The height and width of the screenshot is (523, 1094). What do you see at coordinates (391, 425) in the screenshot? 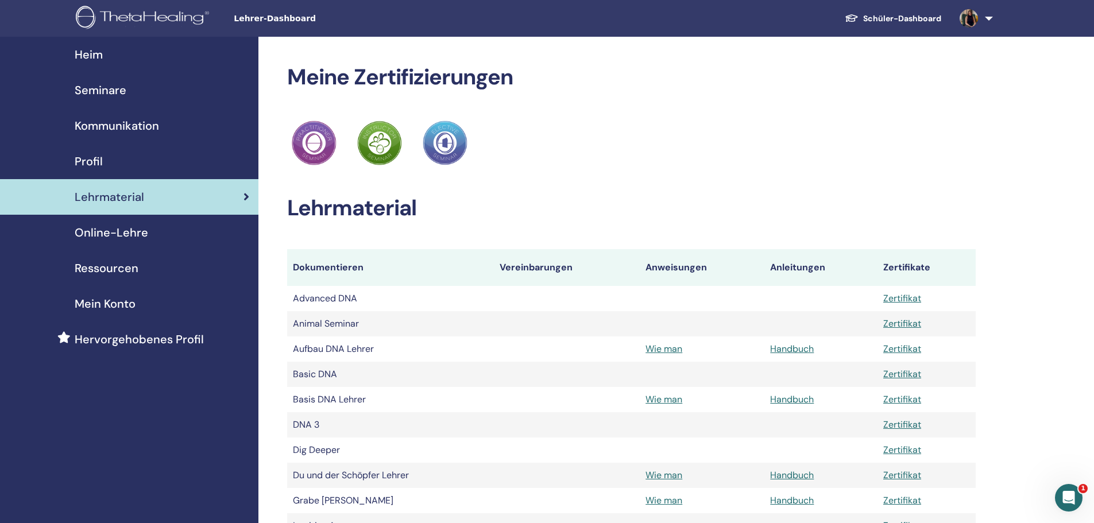
I see `td: DNA 3` at bounding box center [391, 425].